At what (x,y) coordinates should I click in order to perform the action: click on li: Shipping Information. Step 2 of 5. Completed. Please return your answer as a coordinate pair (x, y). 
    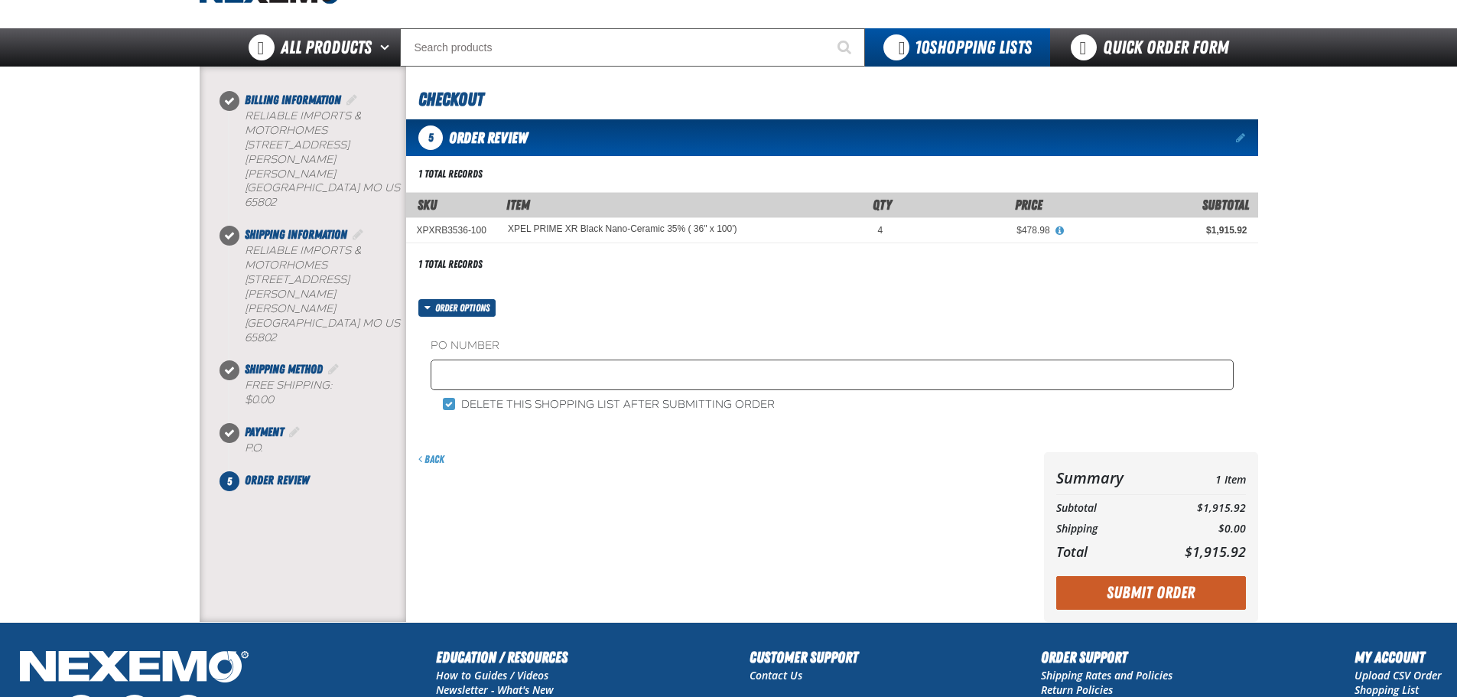
    Looking at the image, I should click on (317, 293).